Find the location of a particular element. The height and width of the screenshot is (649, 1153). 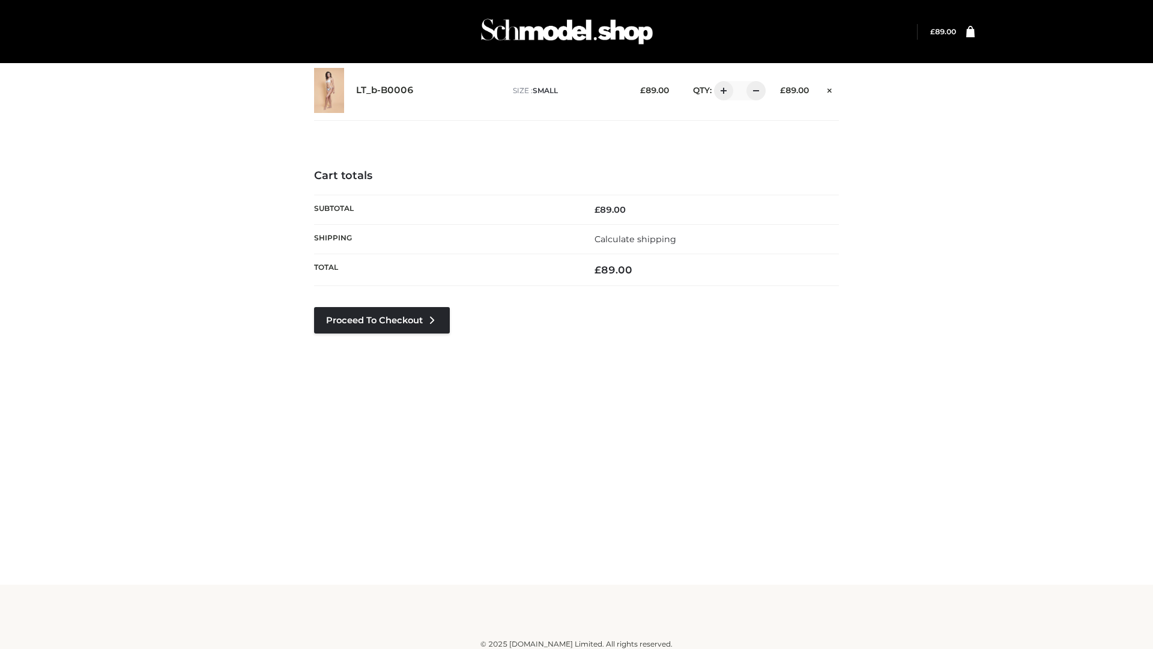

th: Shipping is located at coordinates (445, 238).